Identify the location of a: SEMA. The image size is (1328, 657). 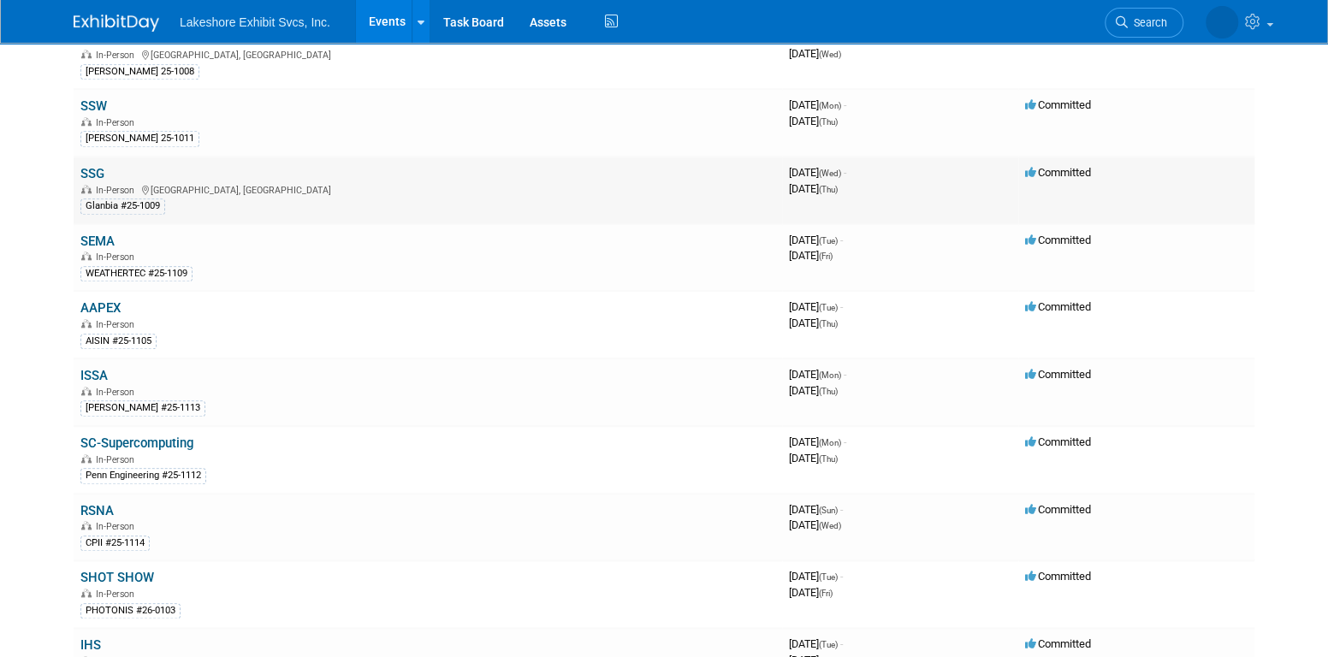
(98, 241).